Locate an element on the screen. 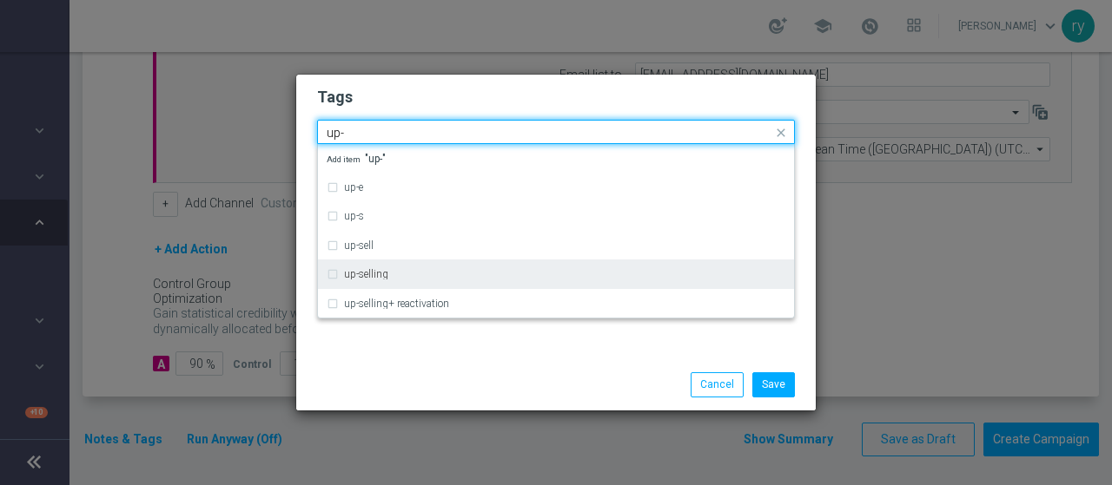  ng-select: cb giocato, master is located at coordinates (556, 132).